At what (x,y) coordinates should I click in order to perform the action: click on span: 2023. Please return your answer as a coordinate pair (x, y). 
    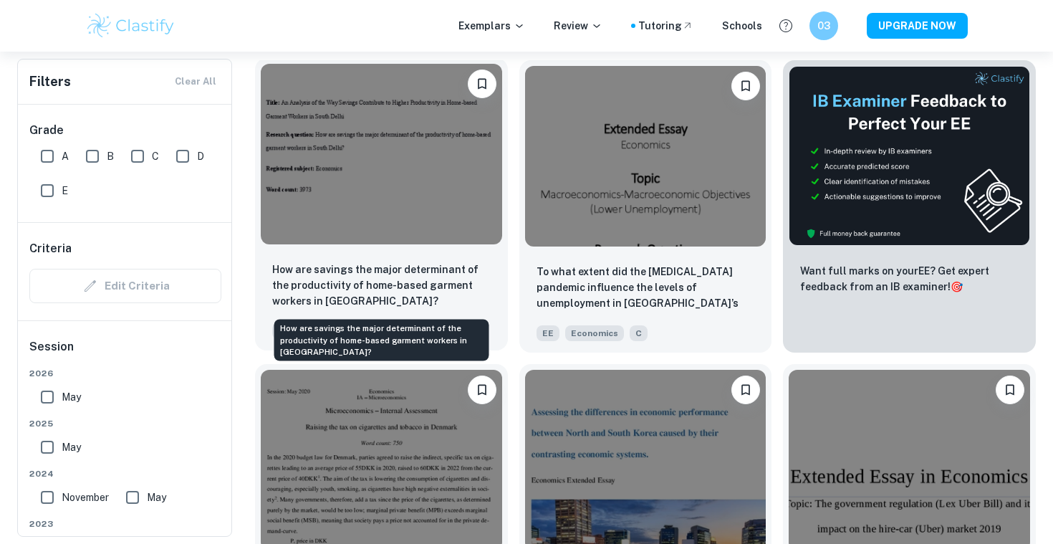
    Looking at the image, I should click on (125, 524).